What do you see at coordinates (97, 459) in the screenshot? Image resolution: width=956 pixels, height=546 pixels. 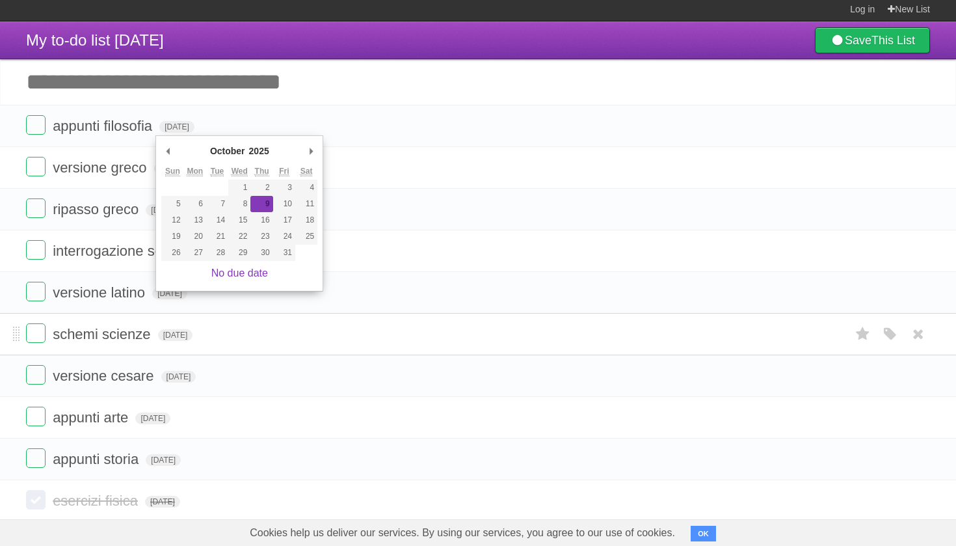 I see `span: appunti storia` at bounding box center [97, 459].